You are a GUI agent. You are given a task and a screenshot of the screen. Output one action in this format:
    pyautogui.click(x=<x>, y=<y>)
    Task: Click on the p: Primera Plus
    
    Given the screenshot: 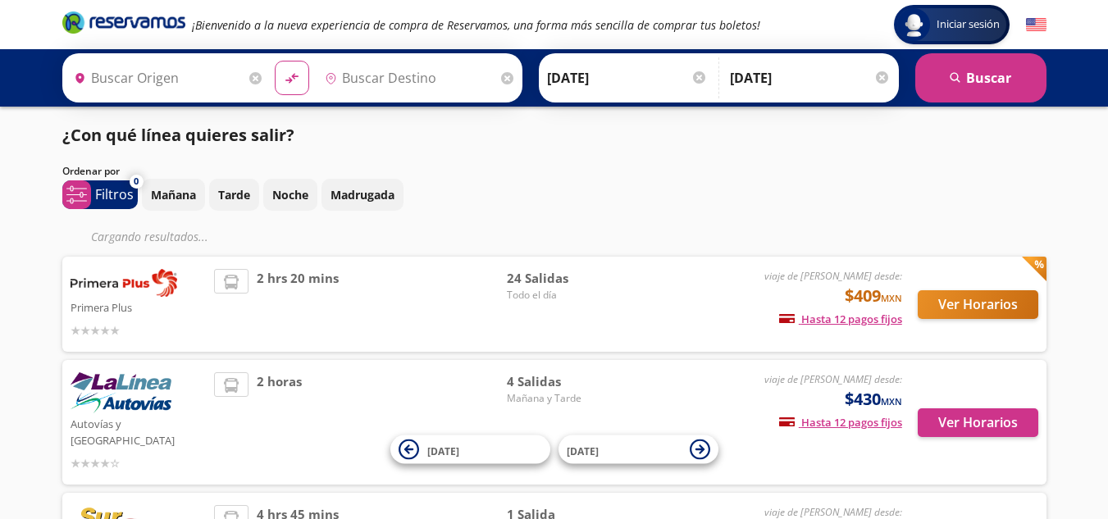 What is the action you would take?
    pyautogui.click(x=139, y=307)
    